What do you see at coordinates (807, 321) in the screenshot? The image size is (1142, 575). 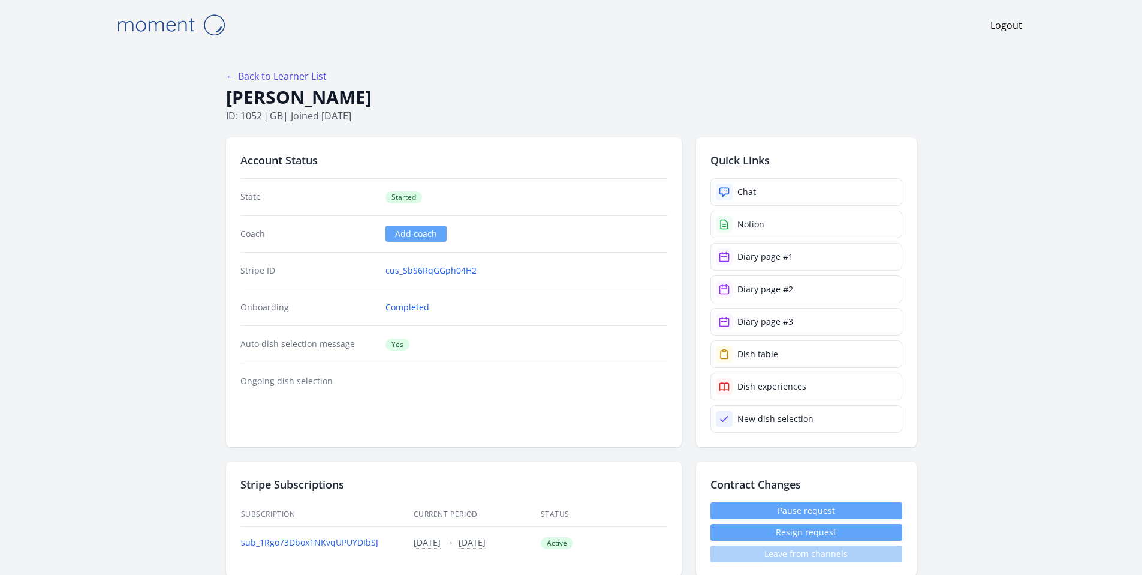 I see `a: Diary page #3` at bounding box center [807, 321].